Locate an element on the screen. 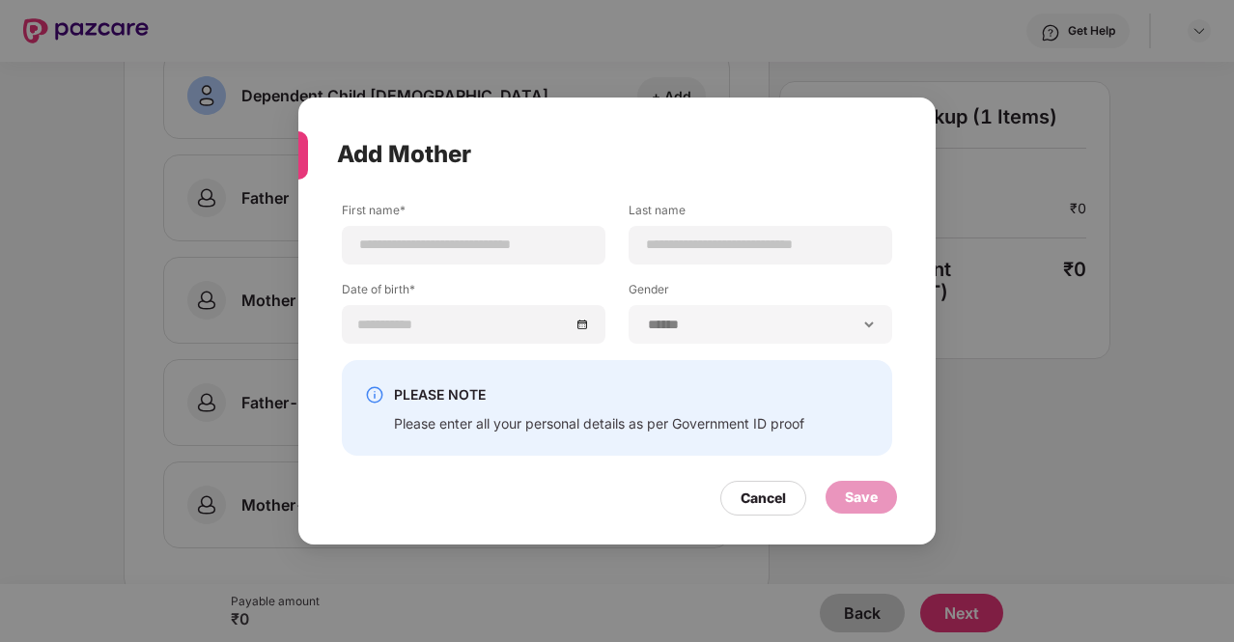 This screenshot has width=1234, height=642. div: Save is located at coordinates (861, 497).